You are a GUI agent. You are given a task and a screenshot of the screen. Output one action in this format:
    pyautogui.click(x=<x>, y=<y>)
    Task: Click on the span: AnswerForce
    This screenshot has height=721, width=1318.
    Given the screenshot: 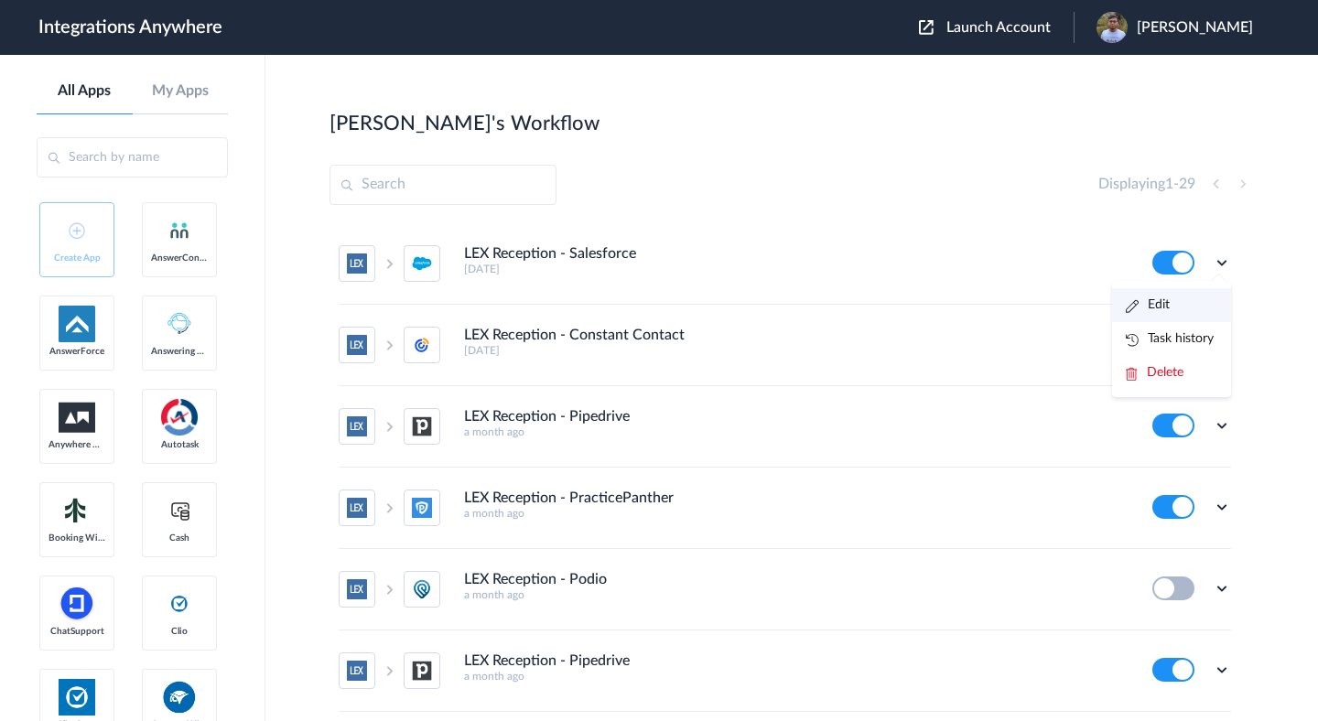 What is the action you would take?
    pyautogui.click(x=77, y=351)
    